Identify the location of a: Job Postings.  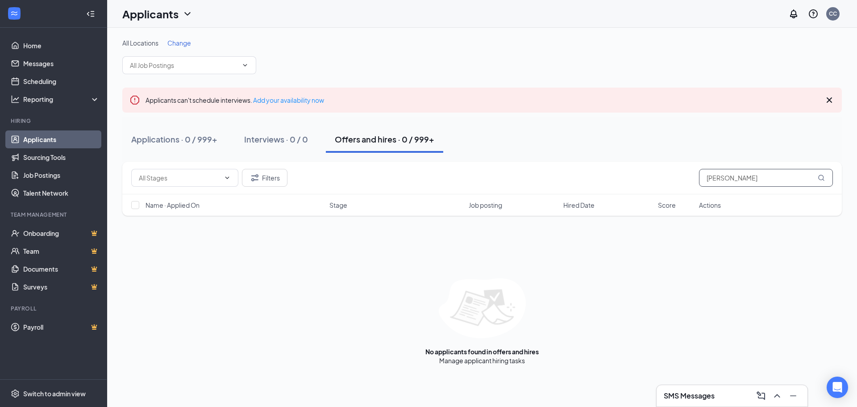
(61, 175).